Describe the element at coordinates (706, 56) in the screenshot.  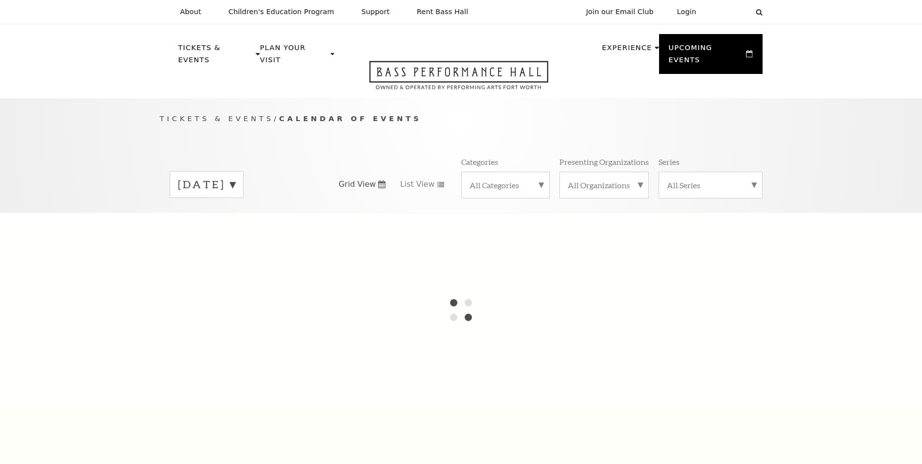
I see `p: Upcoming Events` at that location.